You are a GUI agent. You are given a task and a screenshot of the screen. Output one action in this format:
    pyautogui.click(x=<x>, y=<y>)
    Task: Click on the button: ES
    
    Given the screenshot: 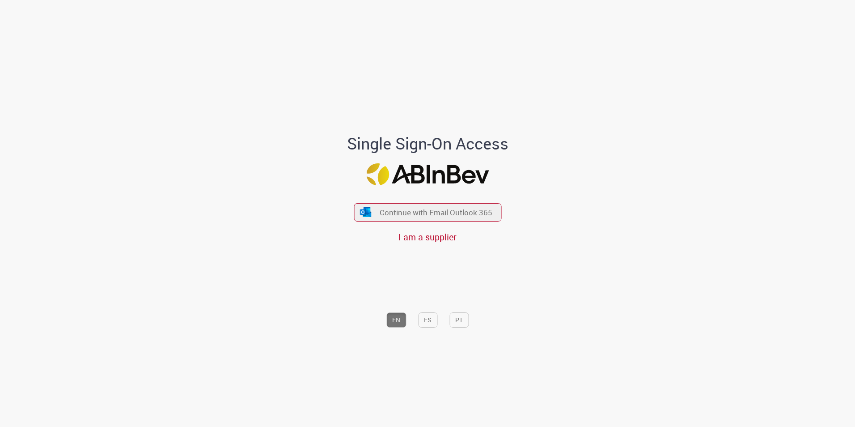 What is the action you would take?
    pyautogui.click(x=427, y=320)
    